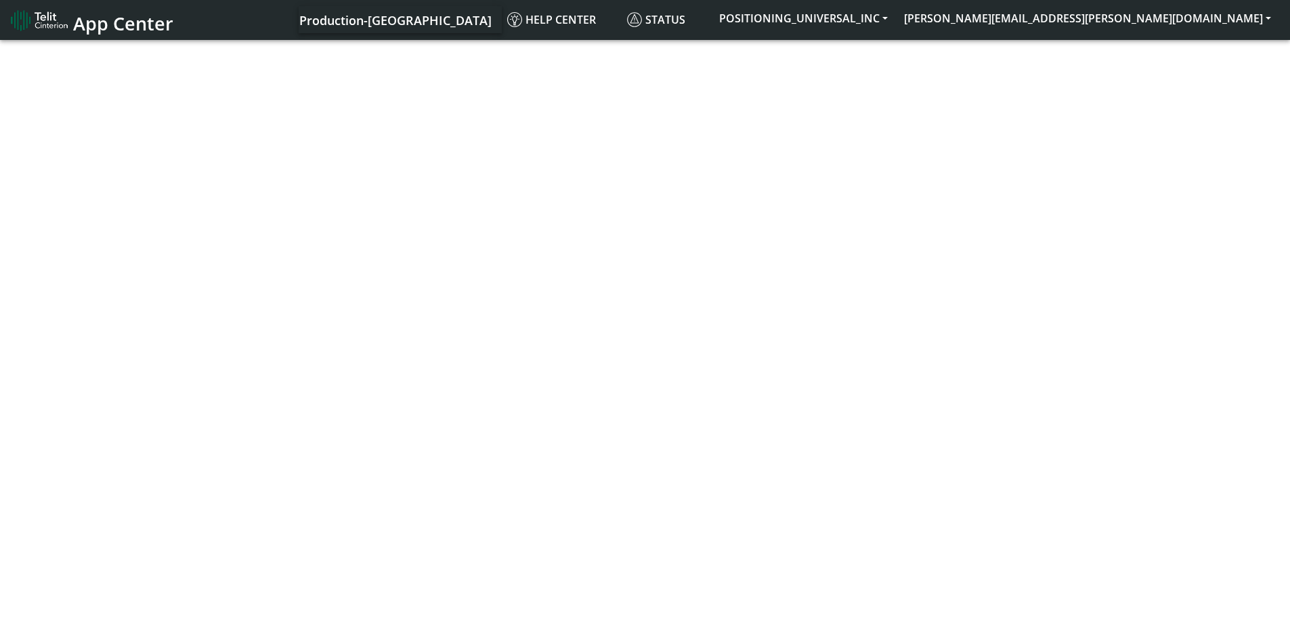 Image resolution: width=1290 pixels, height=617 pixels. What do you see at coordinates (551, 20) in the screenshot?
I see `span: Help center` at bounding box center [551, 20].